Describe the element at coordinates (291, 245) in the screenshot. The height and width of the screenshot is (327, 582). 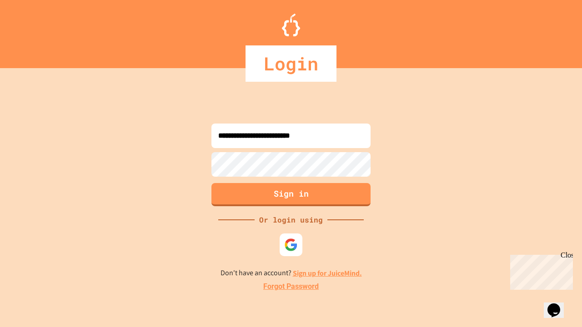
I see `img: google-icon.svg` at that location.